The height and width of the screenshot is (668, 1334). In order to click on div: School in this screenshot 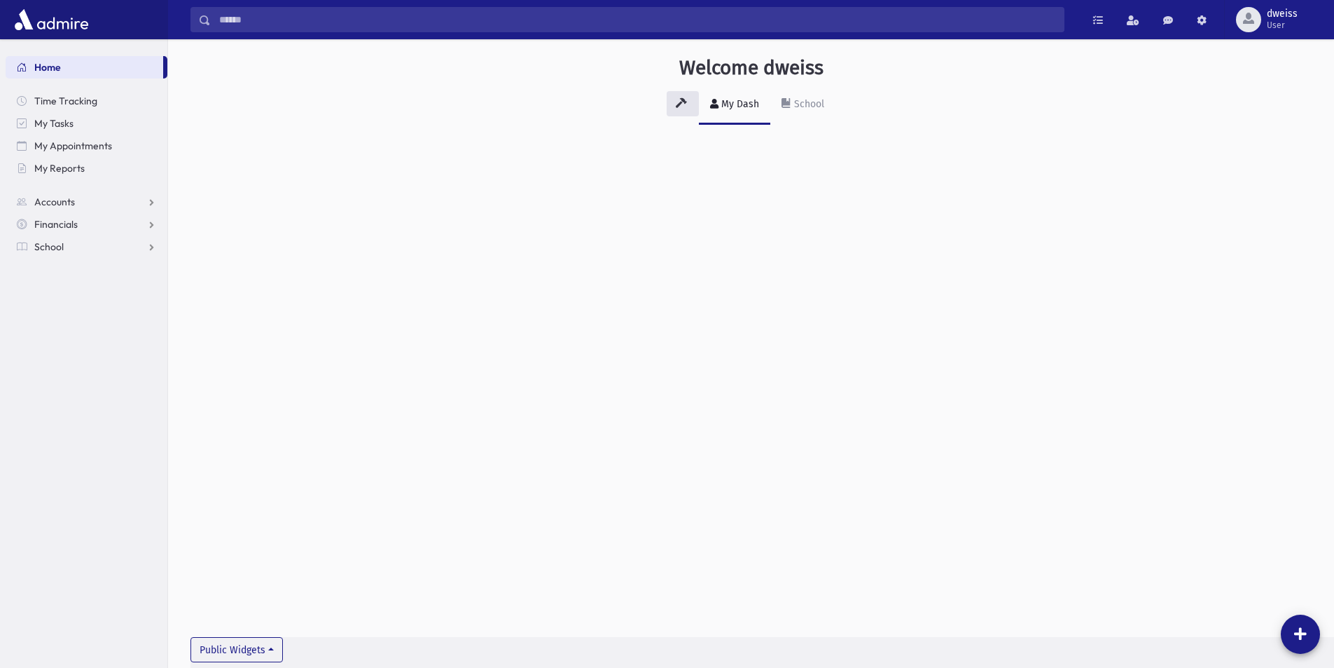, I will do `click(808, 104)`.